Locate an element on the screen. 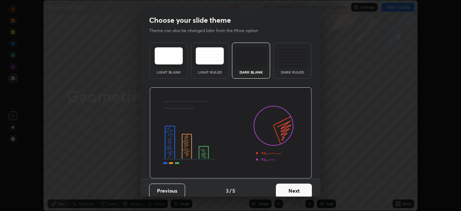 The height and width of the screenshot is (211, 461). button: Previous is located at coordinates (167, 190).